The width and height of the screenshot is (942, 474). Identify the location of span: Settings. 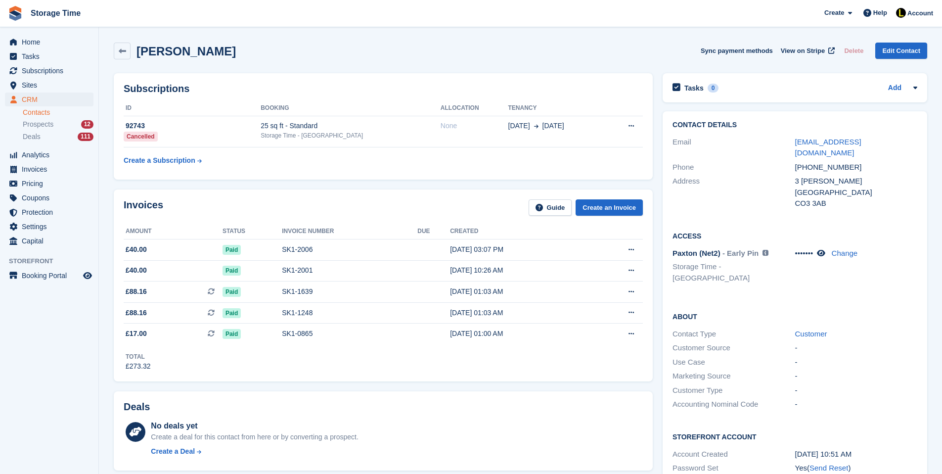
(51, 226).